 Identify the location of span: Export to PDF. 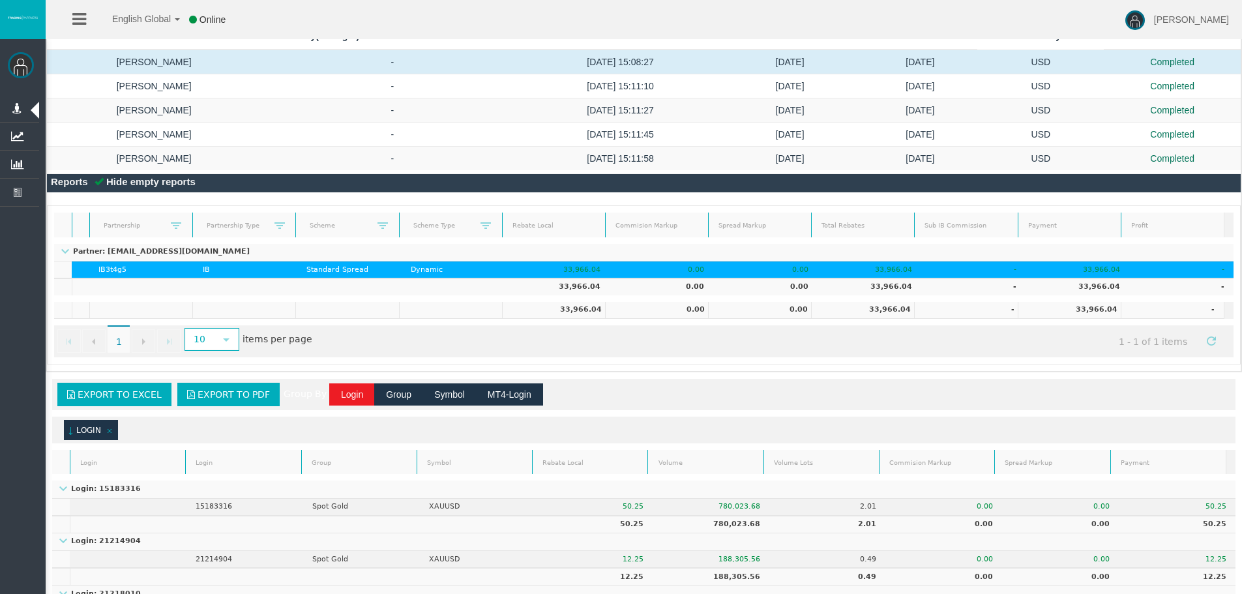
(233, 394).